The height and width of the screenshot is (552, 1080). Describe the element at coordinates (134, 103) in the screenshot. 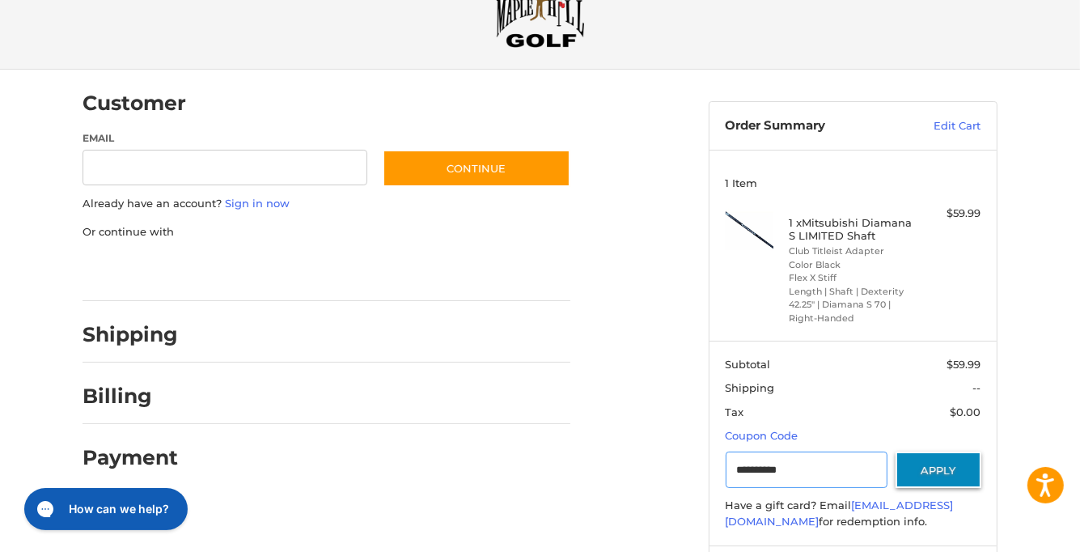

I see `h2: Customer` at that location.